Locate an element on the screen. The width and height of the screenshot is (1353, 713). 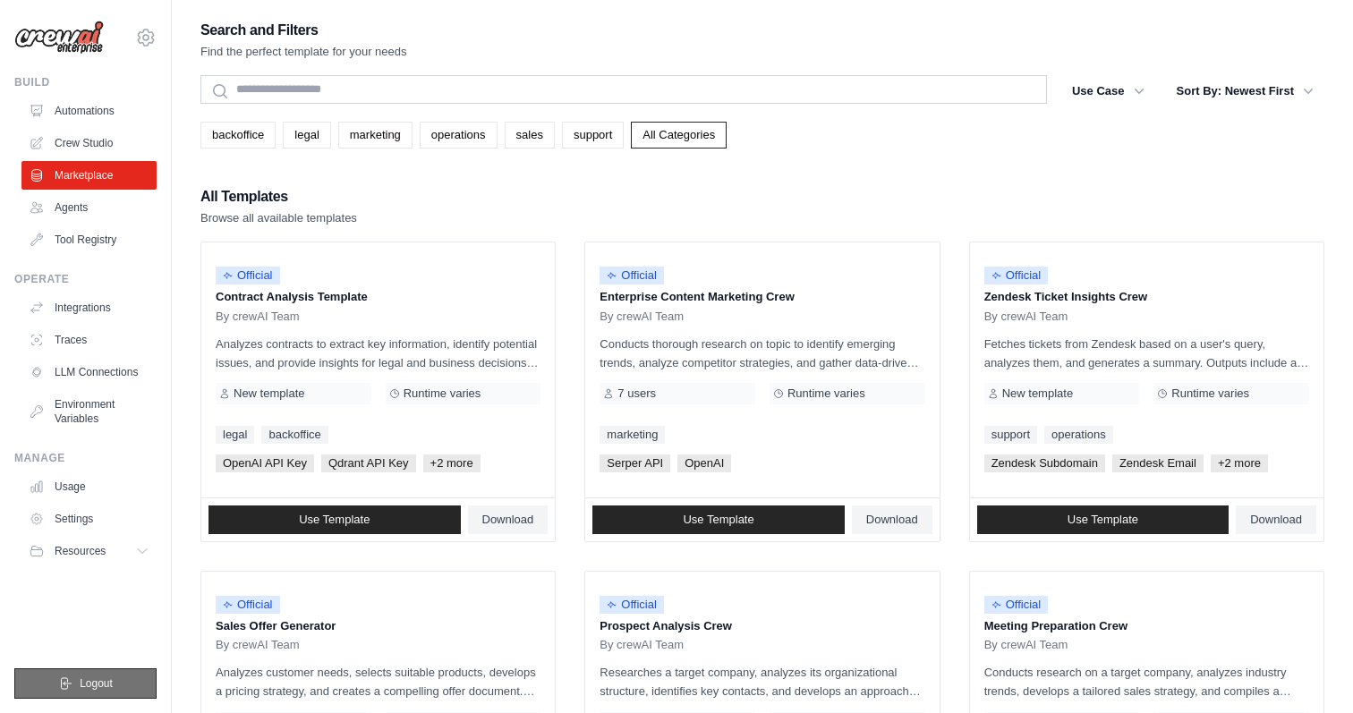
a: sales is located at coordinates (530, 135).